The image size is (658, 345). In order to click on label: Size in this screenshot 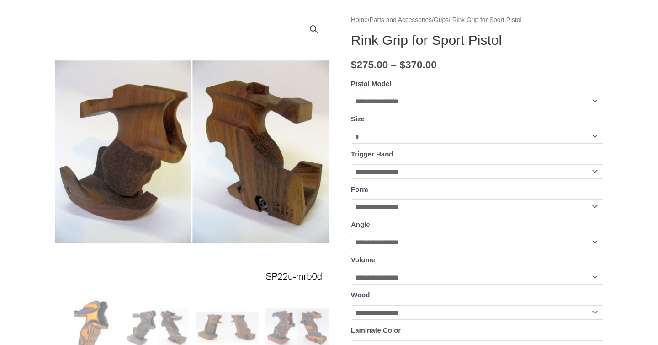, I will do `click(358, 118)`.